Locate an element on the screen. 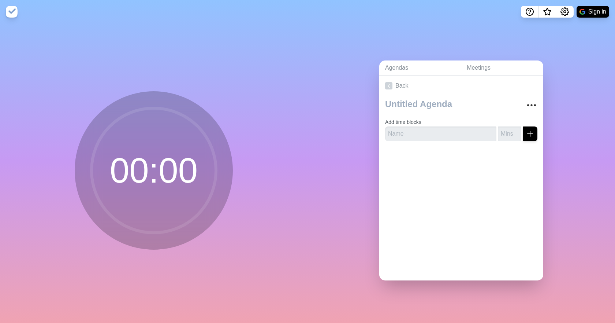 This screenshot has height=323, width=615. label: Add time blocks is located at coordinates (403, 122).